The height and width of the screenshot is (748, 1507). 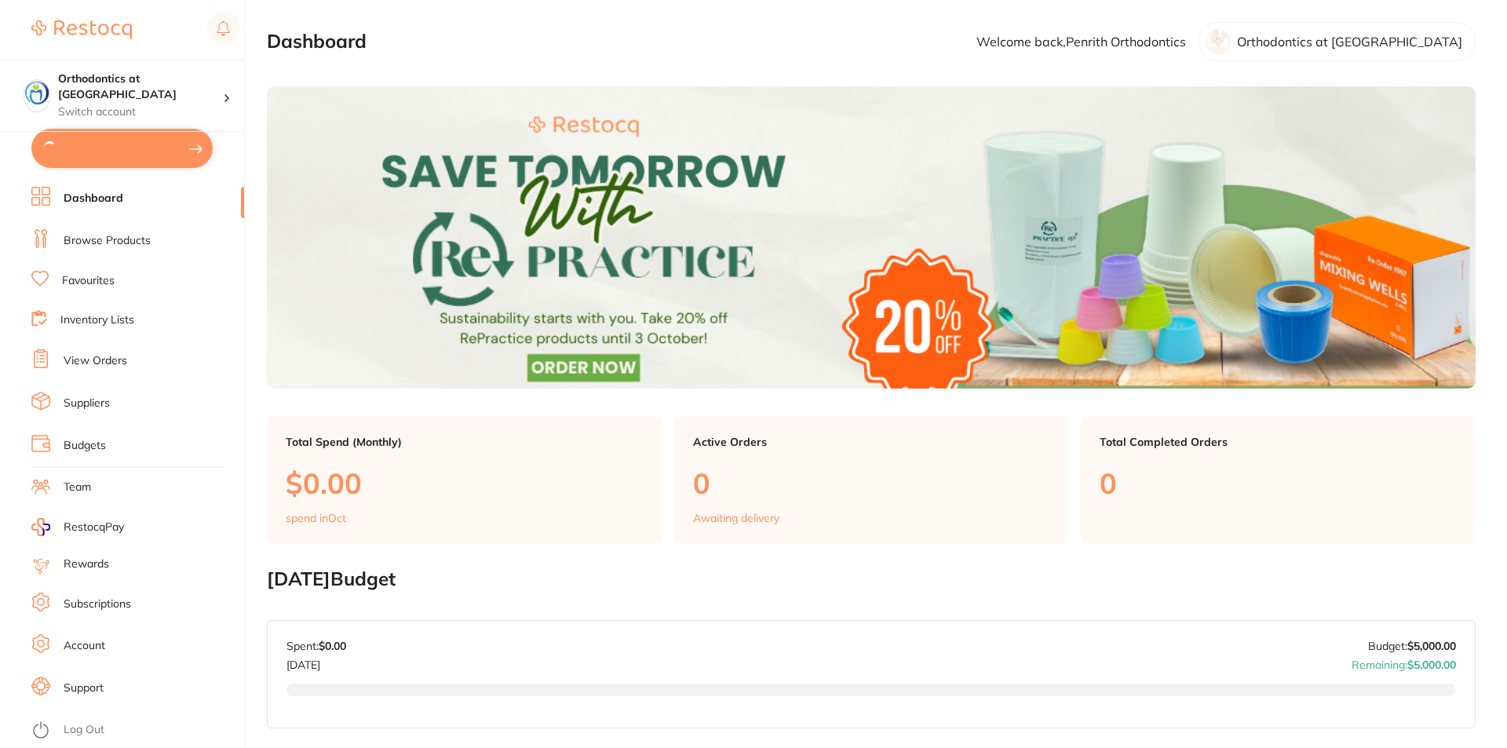 What do you see at coordinates (84, 730) in the screenshot?
I see `a: Log Out` at bounding box center [84, 730].